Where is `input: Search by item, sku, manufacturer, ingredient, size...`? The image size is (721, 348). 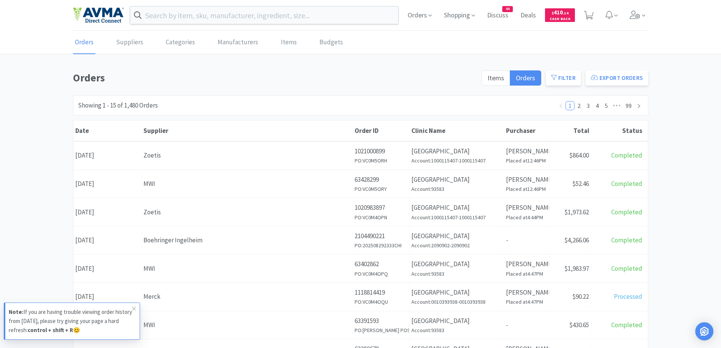 input: Search by item, sku, manufacturer, ingredient, size... is located at coordinates (264, 15).